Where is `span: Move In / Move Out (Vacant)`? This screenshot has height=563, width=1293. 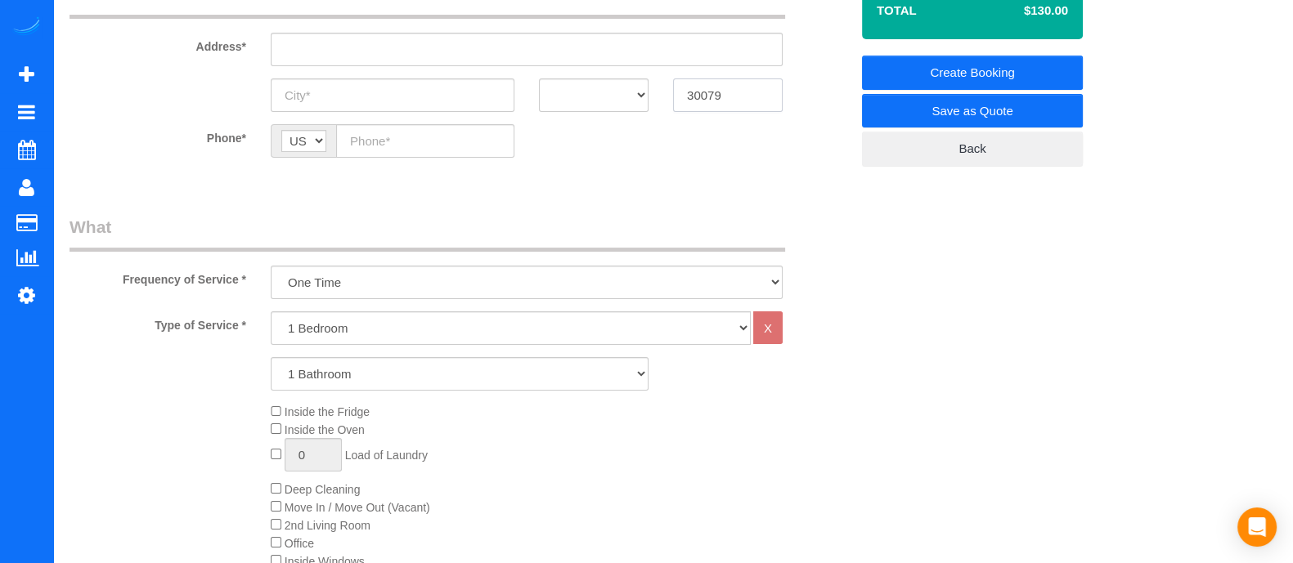 span: Move In / Move Out (Vacant) is located at coordinates (357, 508).